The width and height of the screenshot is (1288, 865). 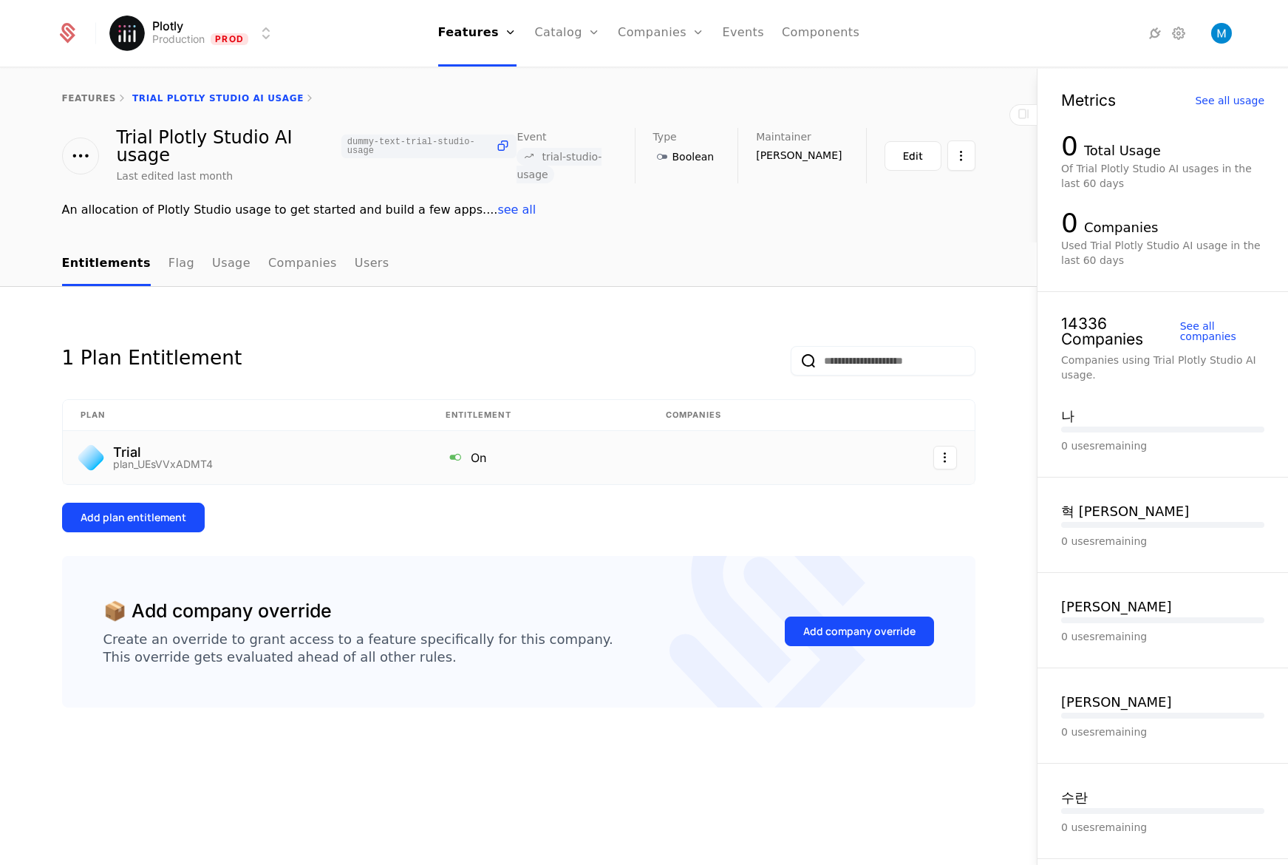 What do you see at coordinates (175, 176) in the screenshot?
I see `div: Last edited last month` at bounding box center [175, 176].